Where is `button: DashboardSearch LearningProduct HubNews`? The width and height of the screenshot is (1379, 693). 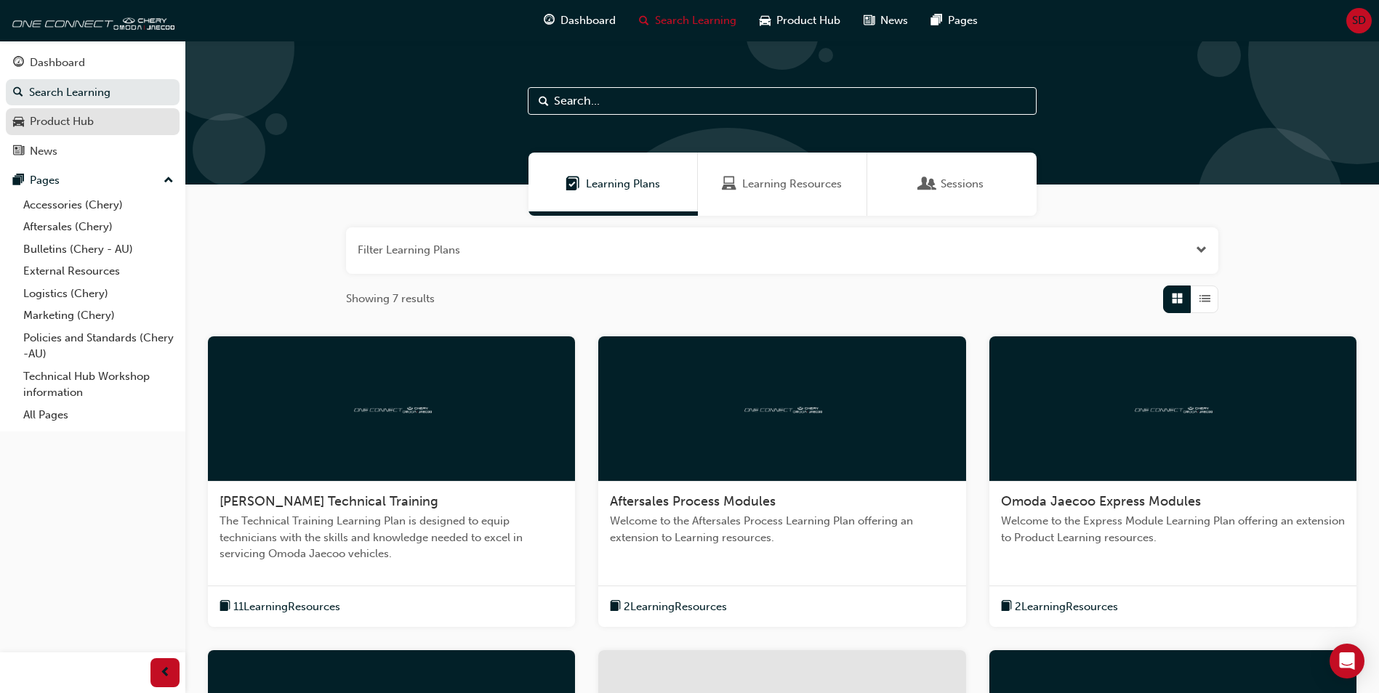 button: DashboardSearch LearningProduct HubNews is located at coordinates (92, 107).